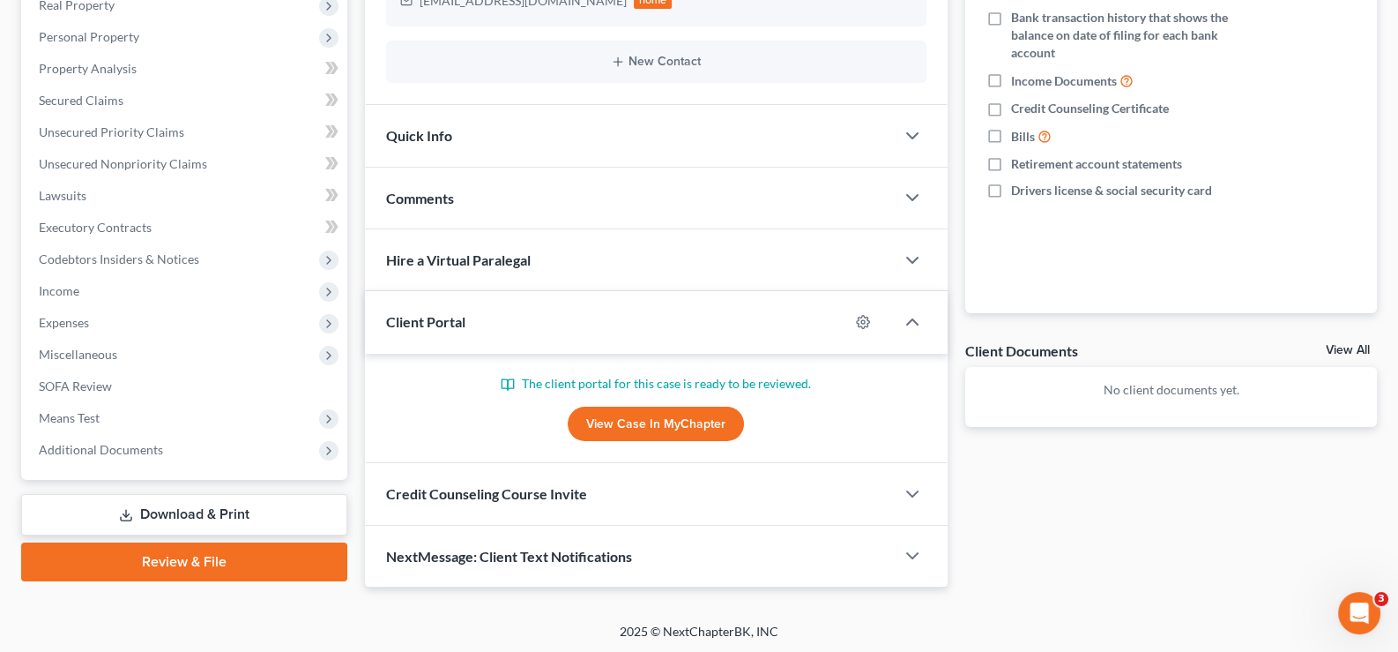 This screenshot has height=652, width=1398. I want to click on a: View Case in MyChapter, so click(656, 424).